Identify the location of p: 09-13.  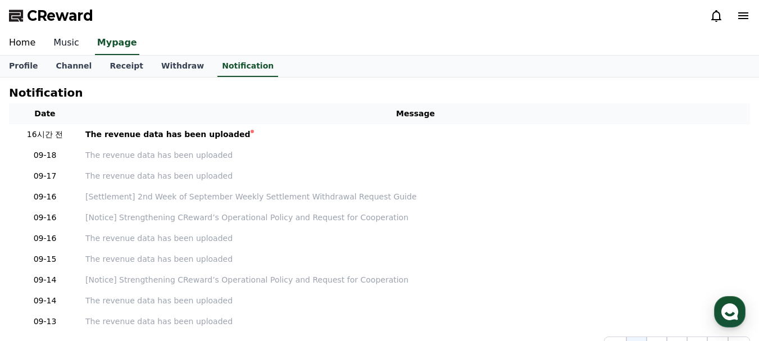
(45, 322).